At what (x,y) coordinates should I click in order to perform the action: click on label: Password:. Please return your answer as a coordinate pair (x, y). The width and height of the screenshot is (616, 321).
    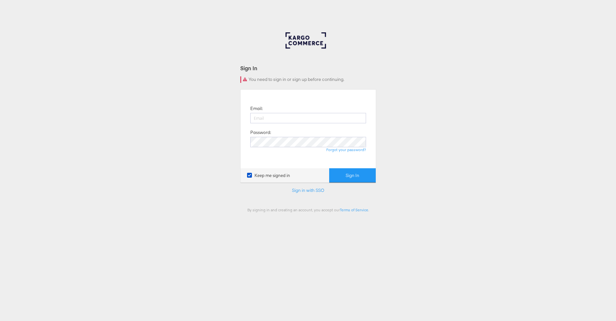
    Looking at the image, I should click on (260, 132).